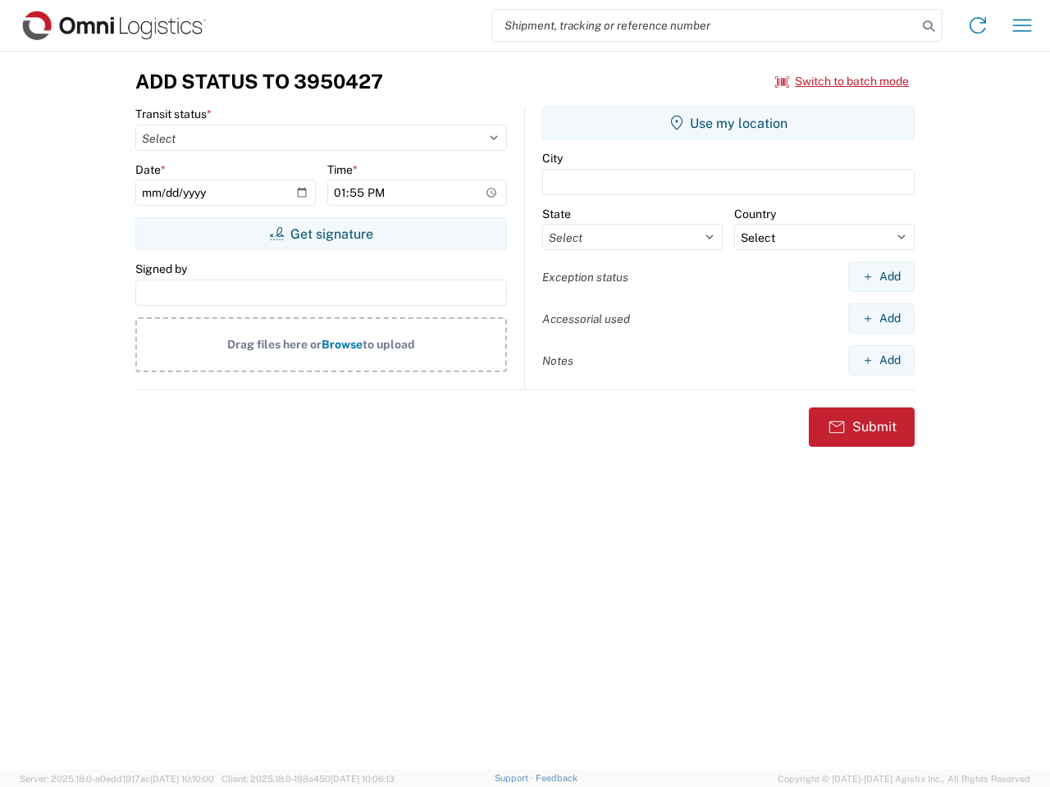  I want to click on a: Feedback, so click(556, 778).